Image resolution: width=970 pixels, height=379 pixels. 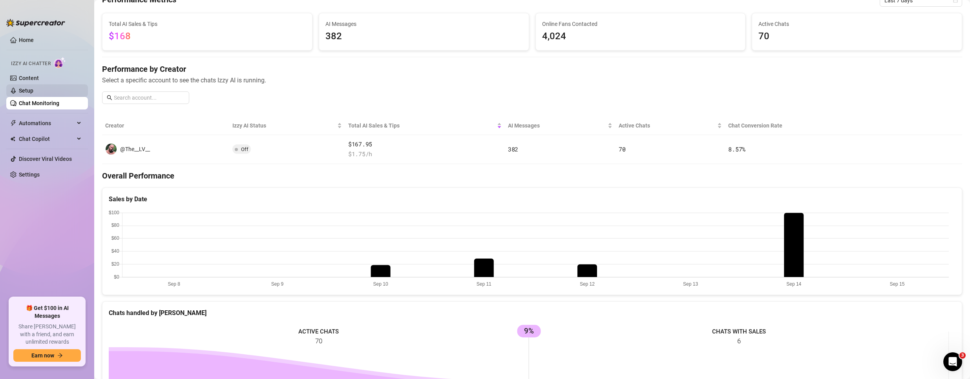 What do you see at coordinates (47, 356) in the screenshot?
I see `button: Earn nowarrow-right` at bounding box center [47, 356].